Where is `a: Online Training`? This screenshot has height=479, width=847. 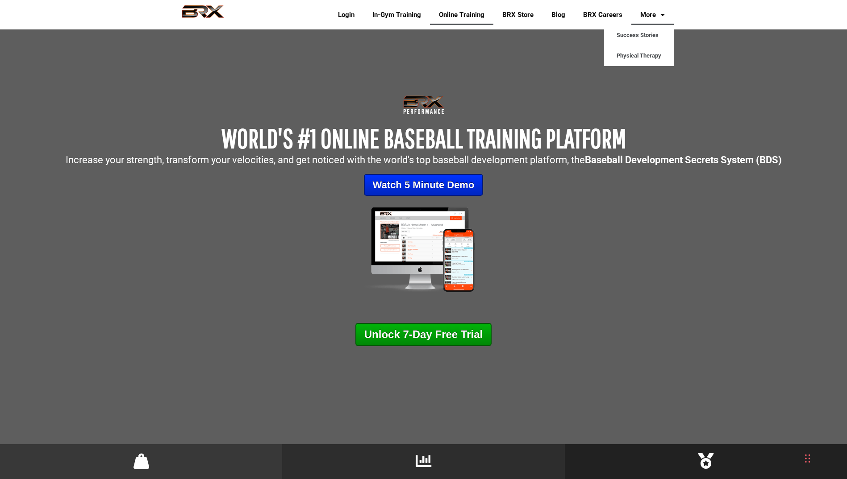 a: Online Training is located at coordinates (461, 15).